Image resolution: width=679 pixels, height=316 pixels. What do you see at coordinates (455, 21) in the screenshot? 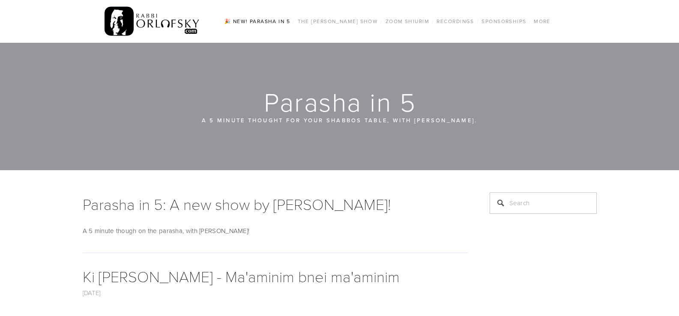
I see `a: Recordings` at bounding box center [455, 21].